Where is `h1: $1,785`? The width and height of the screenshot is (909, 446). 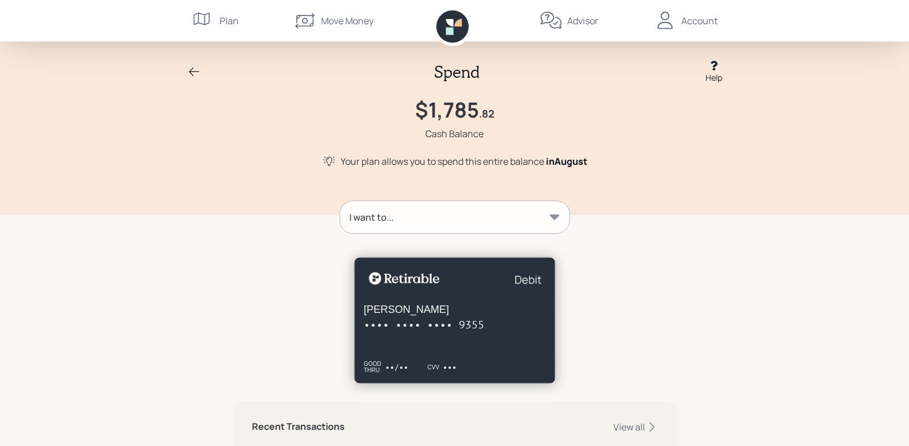
h1: $1,785 is located at coordinates (447, 110).